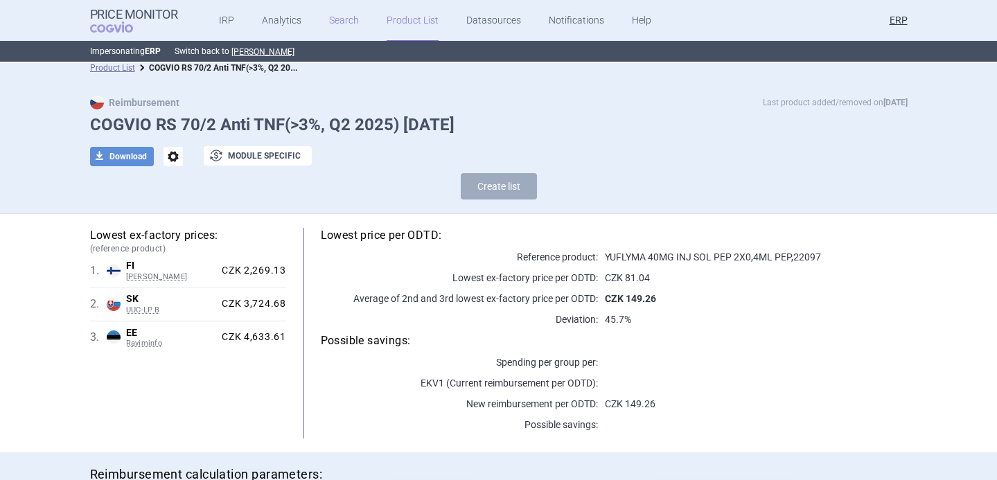  What do you see at coordinates (188, 249) in the screenshot?
I see `span: (reference product)` at bounding box center [188, 249].